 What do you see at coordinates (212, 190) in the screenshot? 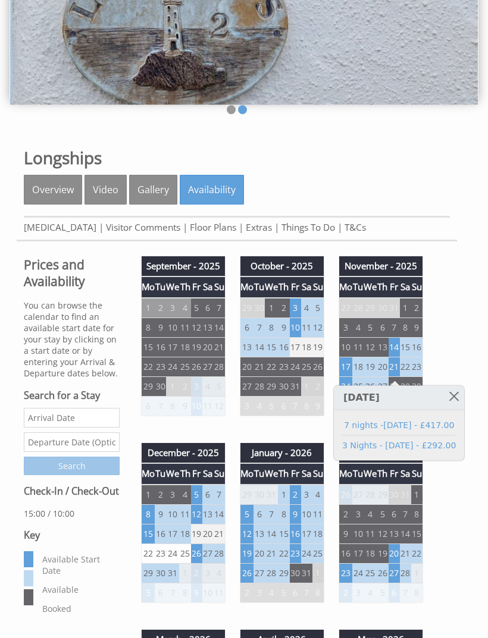
I see `a: Availability` at bounding box center [212, 190].